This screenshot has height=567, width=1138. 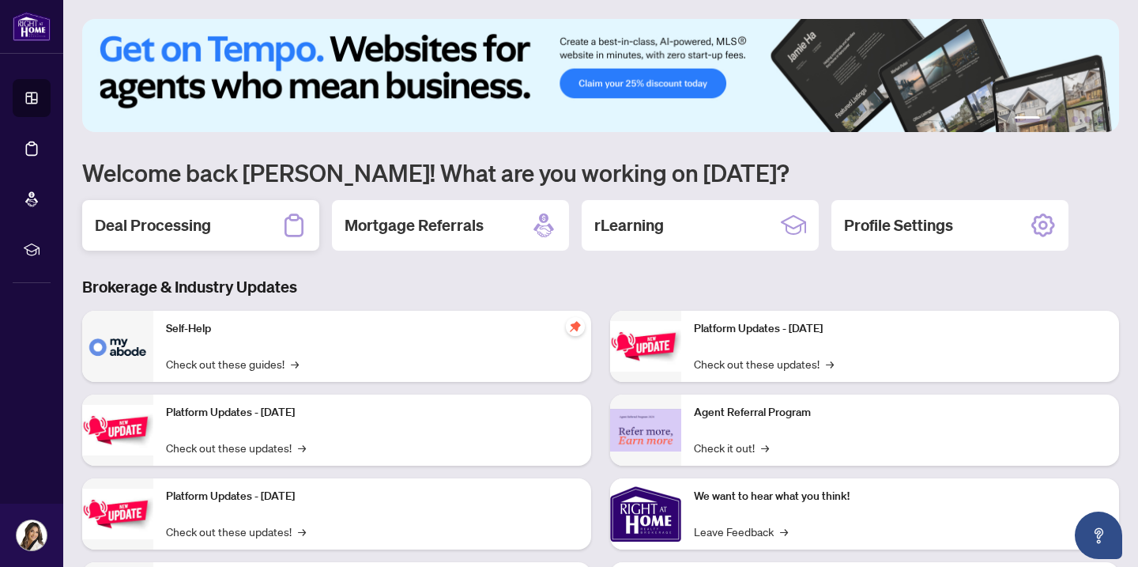 What do you see at coordinates (1087, 119) in the screenshot?
I see `button: 5` at bounding box center [1087, 119].